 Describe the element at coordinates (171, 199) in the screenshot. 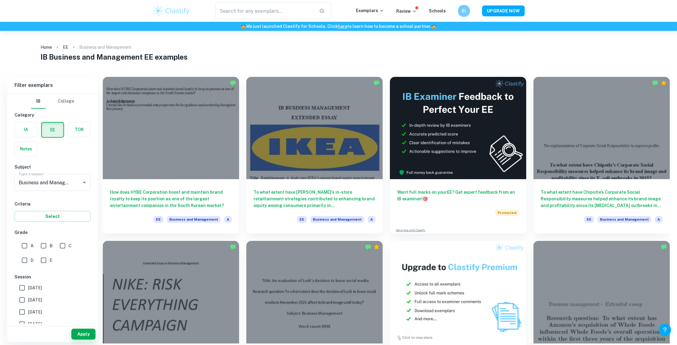

I see `h6: How does HYBE Corporation boost and maintain brand loyalty to keep its position as one of the lar...` at that location.